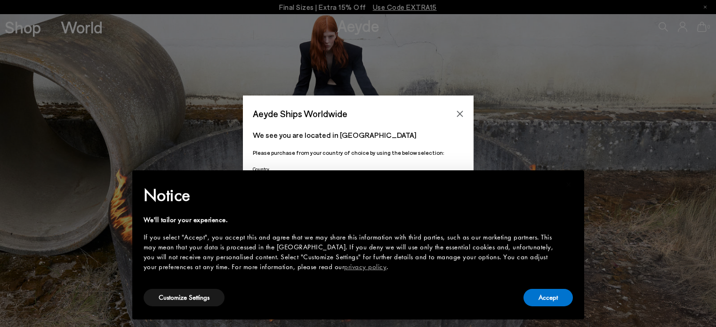 This screenshot has height=327, width=716. Describe the element at coordinates (351, 195) in the screenshot. I see `h2: Notice` at that location.